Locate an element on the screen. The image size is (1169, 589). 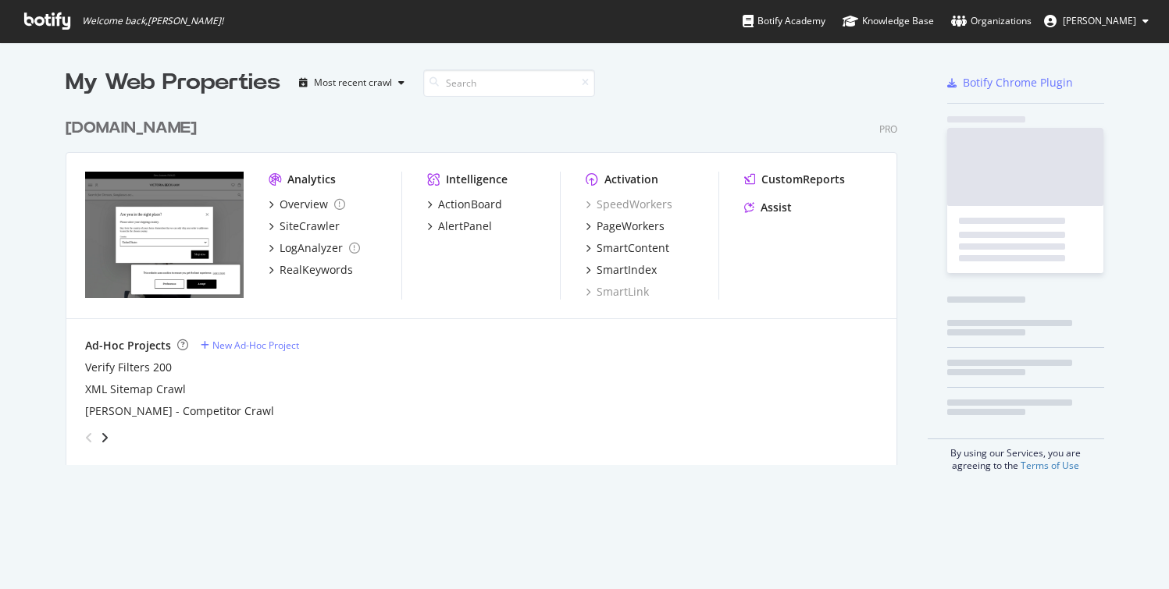
a: Botify Chrome Plugin is located at coordinates (1009, 83).